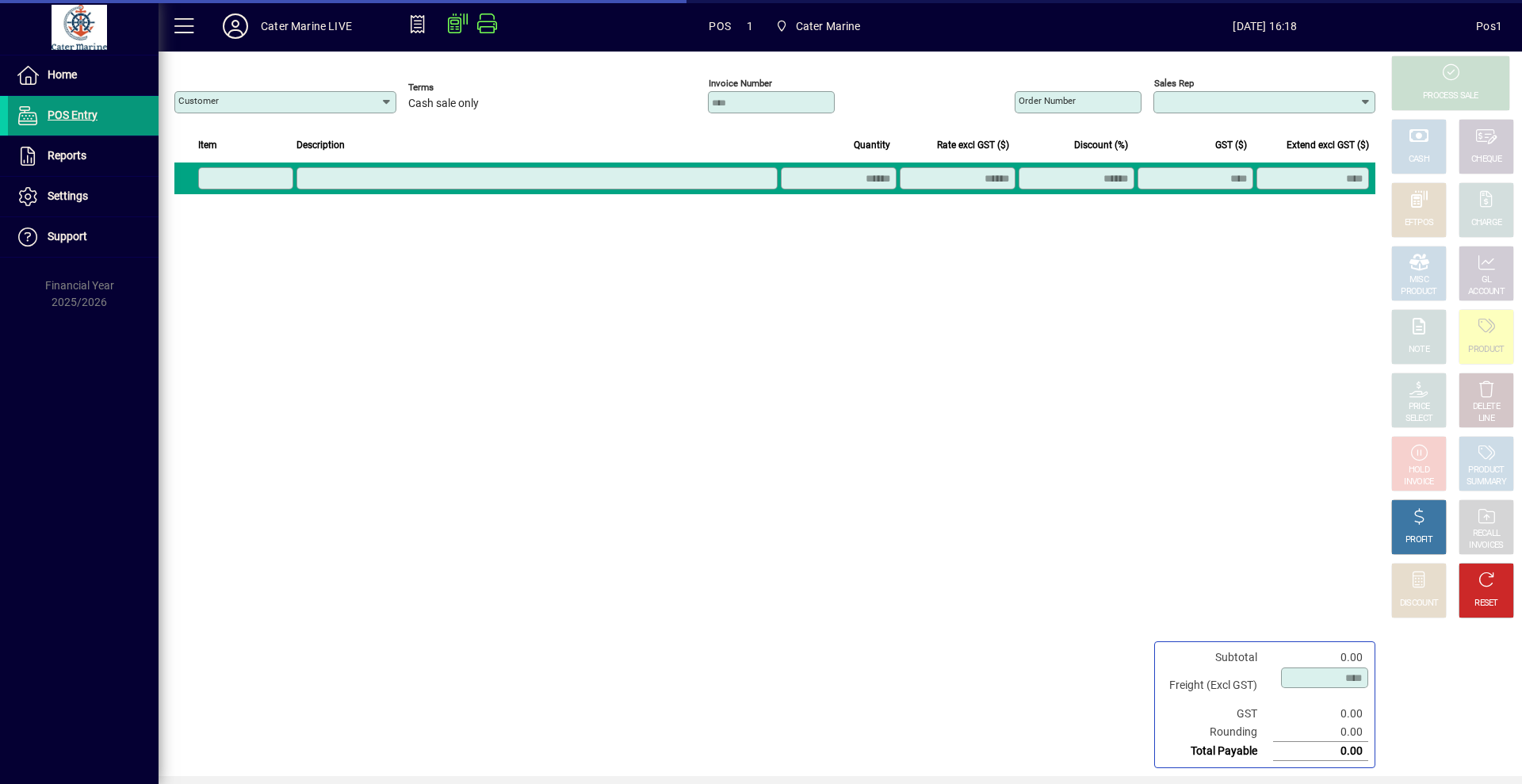 The image size is (1522, 784). Describe the element at coordinates (443, 104) in the screenshot. I see `span: Cash sale only` at that location.